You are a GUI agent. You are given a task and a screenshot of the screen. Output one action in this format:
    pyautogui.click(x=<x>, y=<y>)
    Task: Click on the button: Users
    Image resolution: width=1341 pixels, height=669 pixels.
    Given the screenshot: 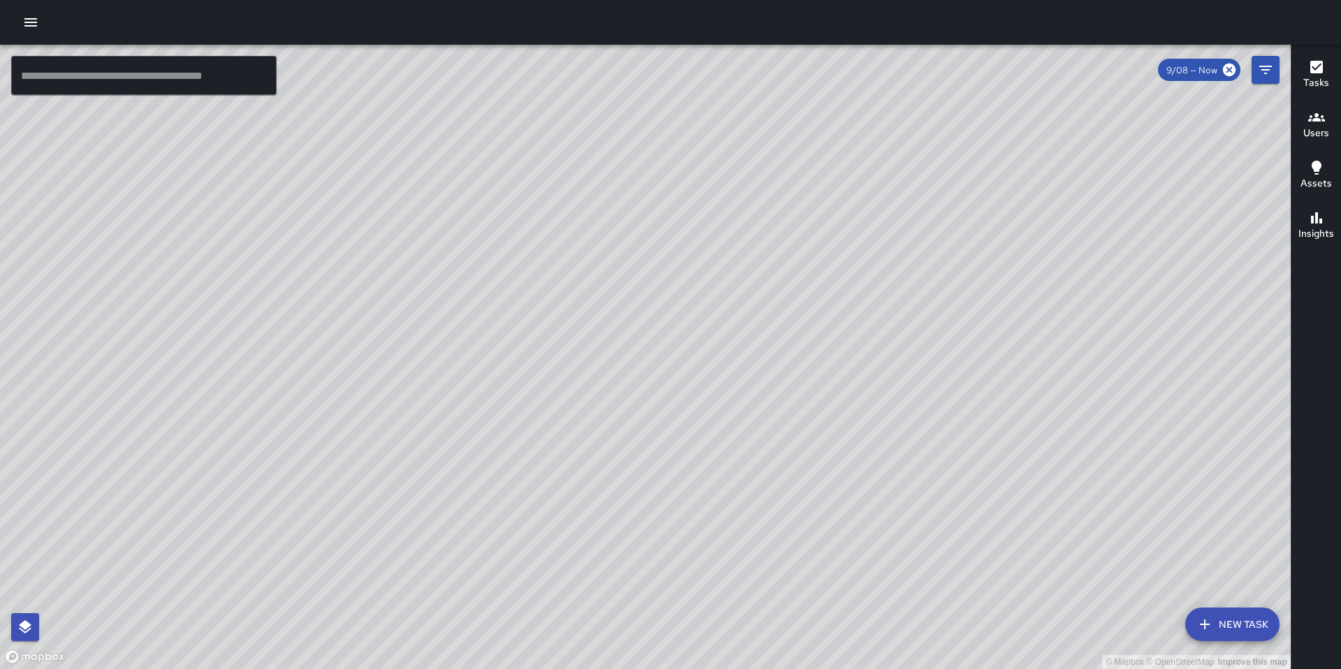 What is the action you would take?
    pyautogui.click(x=1316, y=126)
    